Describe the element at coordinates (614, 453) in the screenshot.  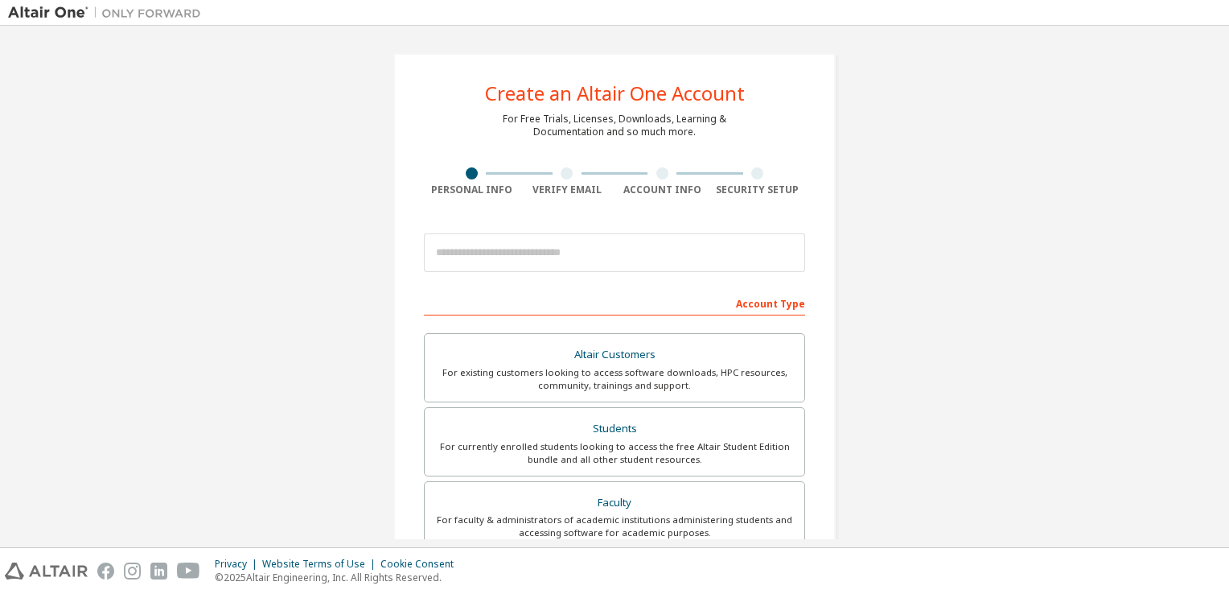
I see `div: For currently enrolled students looking to access the free Altair Student Edition bundle and all ...` at that location.